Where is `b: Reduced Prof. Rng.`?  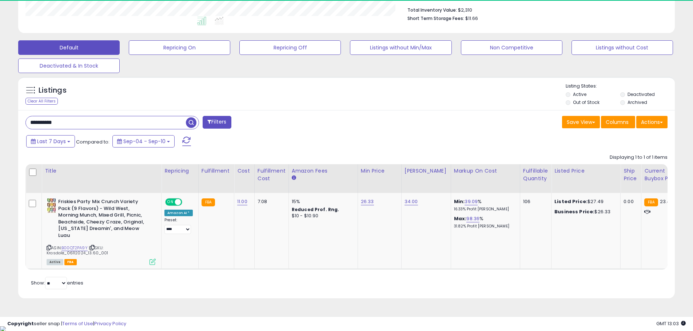 b: Reduced Prof. Rng. is located at coordinates (315, 210).